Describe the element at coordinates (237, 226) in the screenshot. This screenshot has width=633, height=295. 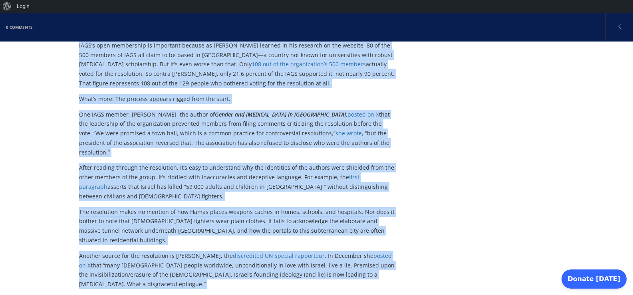
I see `p: The resolution makes no mention of how Hamas places weapons caches in homes, schools, and hospita...` at that location.